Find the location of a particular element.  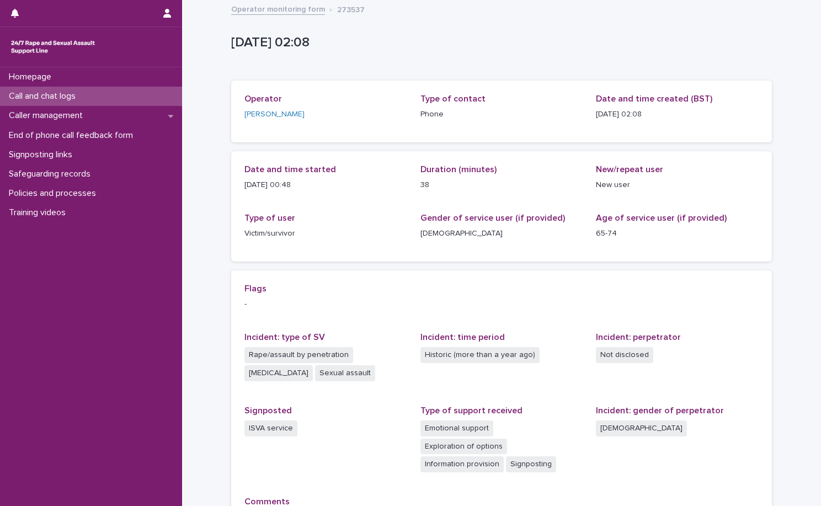

p: Caller management is located at coordinates (48, 115).